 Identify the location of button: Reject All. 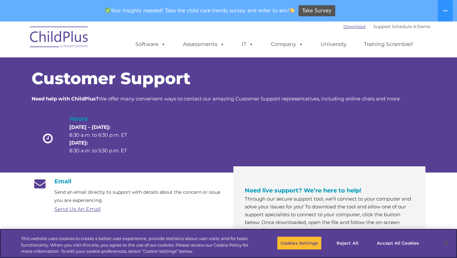
(348, 243).